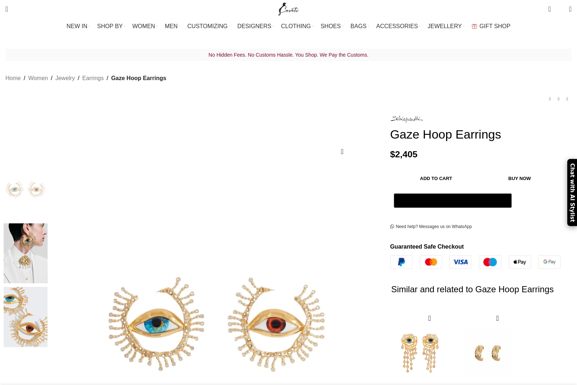 This screenshot has height=385, width=577. I want to click on a: SHOES, so click(332, 26).